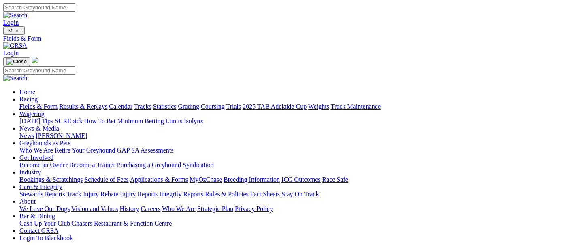 The height and width of the screenshot is (245, 569). I want to click on a: Fact Sheets, so click(265, 194).